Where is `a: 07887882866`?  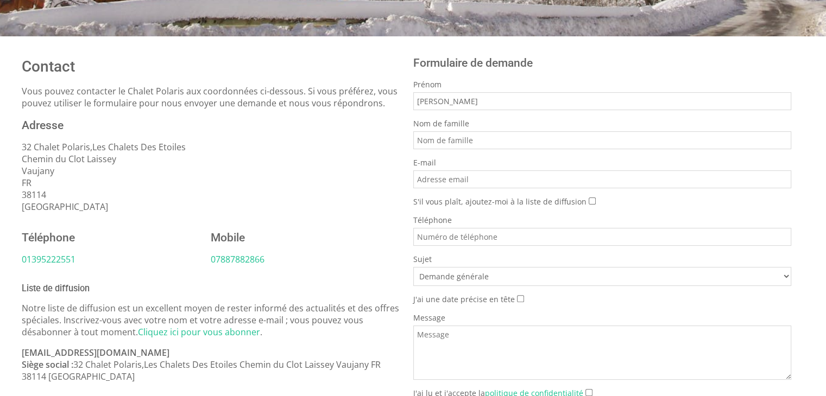 a: 07887882866 is located at coordinates (237, 259).